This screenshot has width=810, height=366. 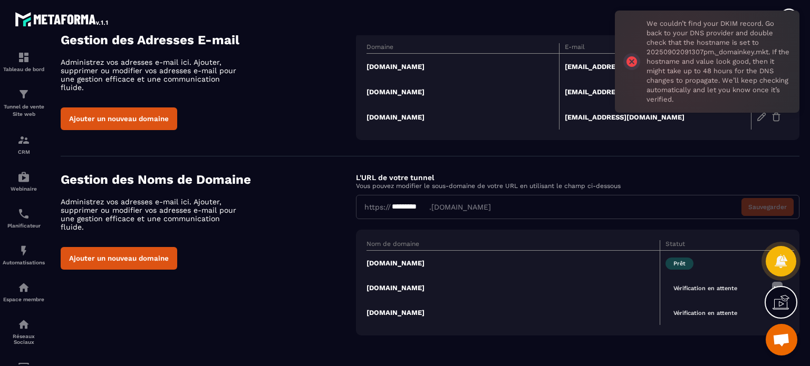 I want to click on img: edit-gr.78e3acdd.svg, so click(x=761, y=117).